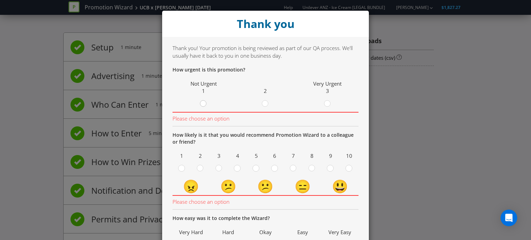  What do you see at coordinates (266, 24) in the screenshot?
I see `div: Close` at bounding box center [266, 24].